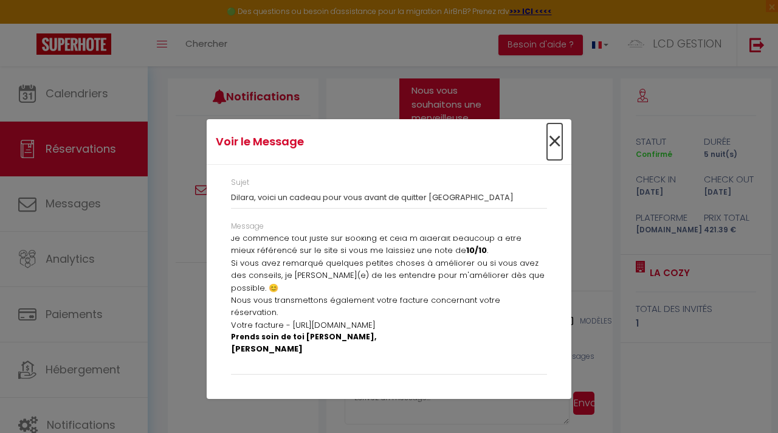 The width and height of the screenshot is (778, 433). I want to click on p: Nous vous transmettons également votre facture concernant votre réservation., so click(389, 306).